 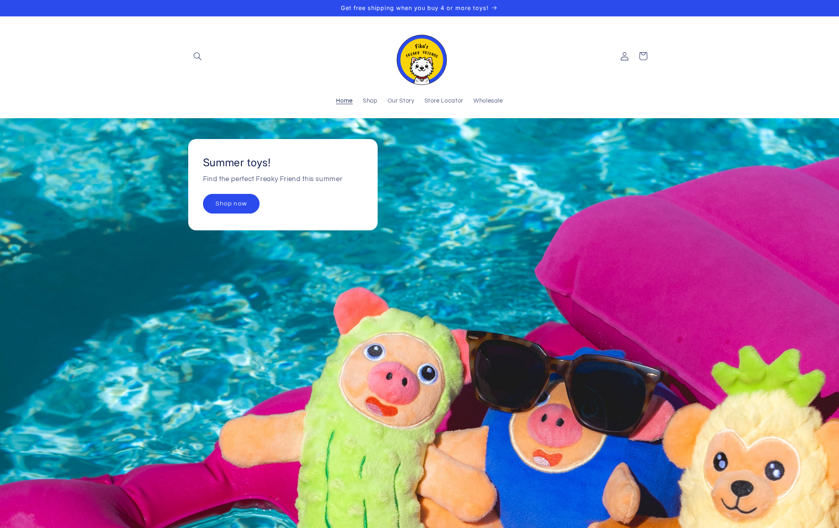 What do you see at coordinates (488, 101) in the screenshot?
I see `a: Wholesale` at bounding box center [488, 101].